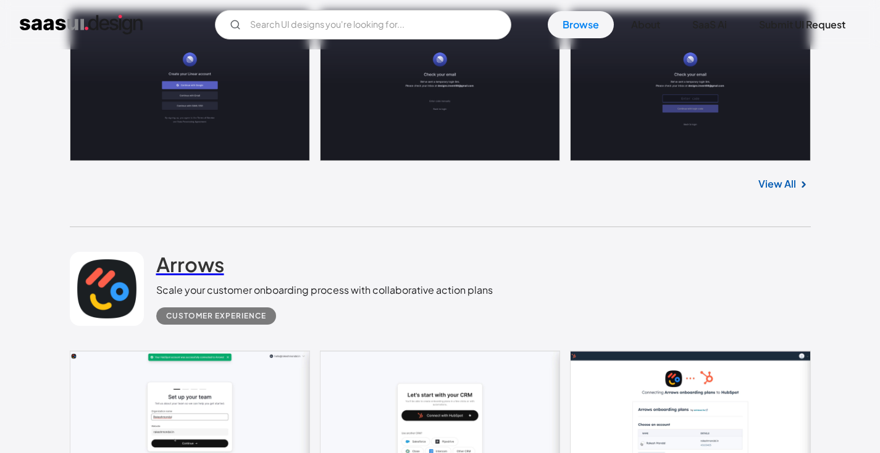 This screenshot has width=880, height=453. What do you see at coordinates (363, 25) in the screenshot?
I see `input: Search UI designs you're looking for...` at bounding box center [363, 25].